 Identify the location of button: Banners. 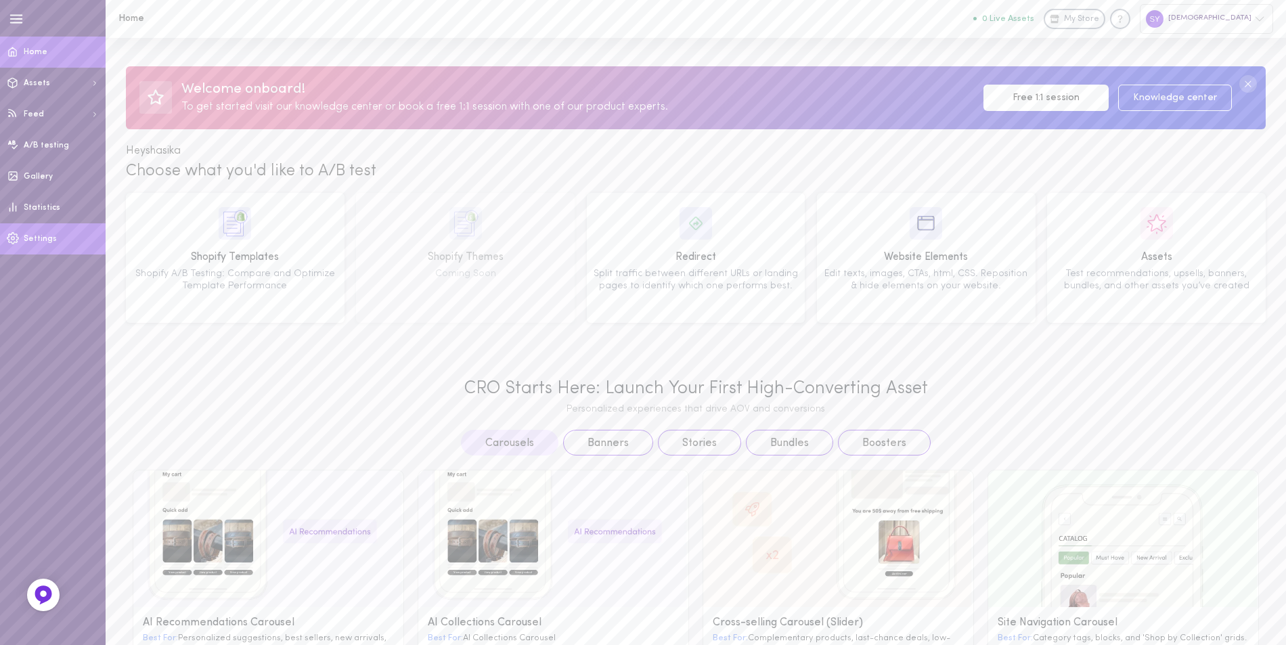
(608, 443).